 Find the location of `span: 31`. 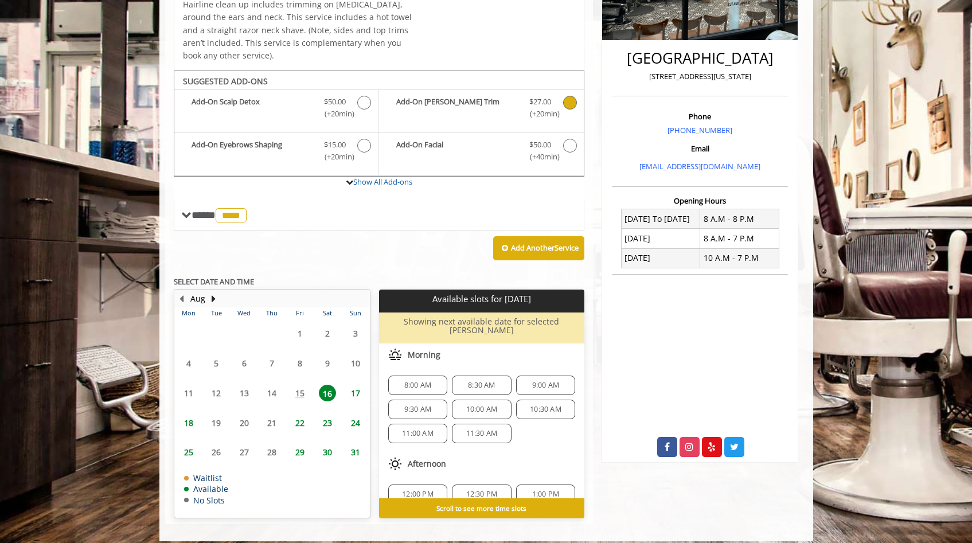

span: 31 is located at coordinates (356, 452).